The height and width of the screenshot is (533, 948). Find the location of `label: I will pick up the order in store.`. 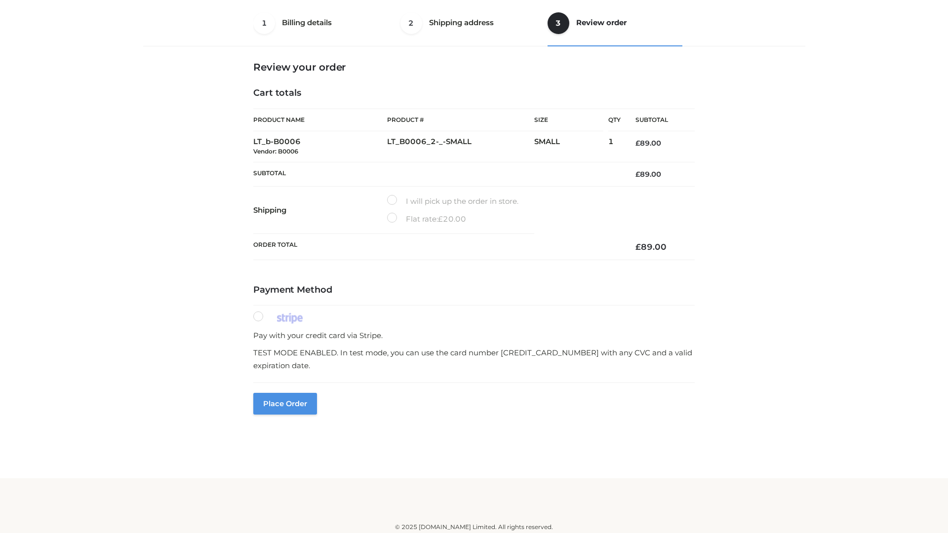

label: I will pick up the order in store. is located at coordinates (453, 201).